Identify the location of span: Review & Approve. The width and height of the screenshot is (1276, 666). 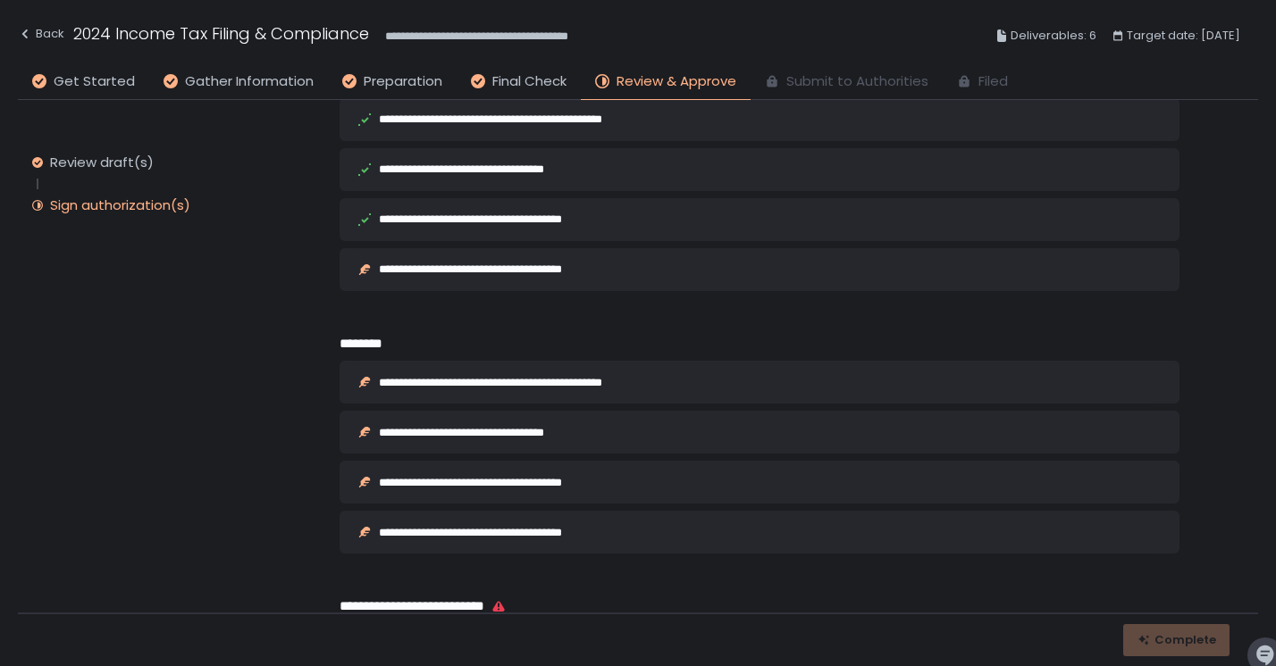
(676, 81).